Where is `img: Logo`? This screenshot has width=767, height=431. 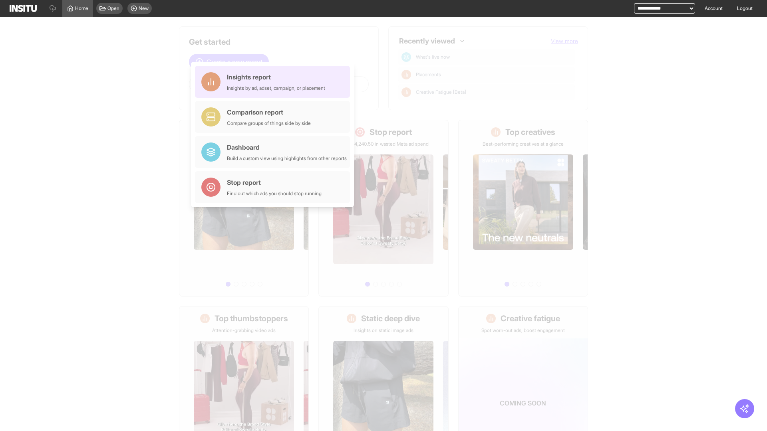 img: Logo is located at coordinates (23, 8).